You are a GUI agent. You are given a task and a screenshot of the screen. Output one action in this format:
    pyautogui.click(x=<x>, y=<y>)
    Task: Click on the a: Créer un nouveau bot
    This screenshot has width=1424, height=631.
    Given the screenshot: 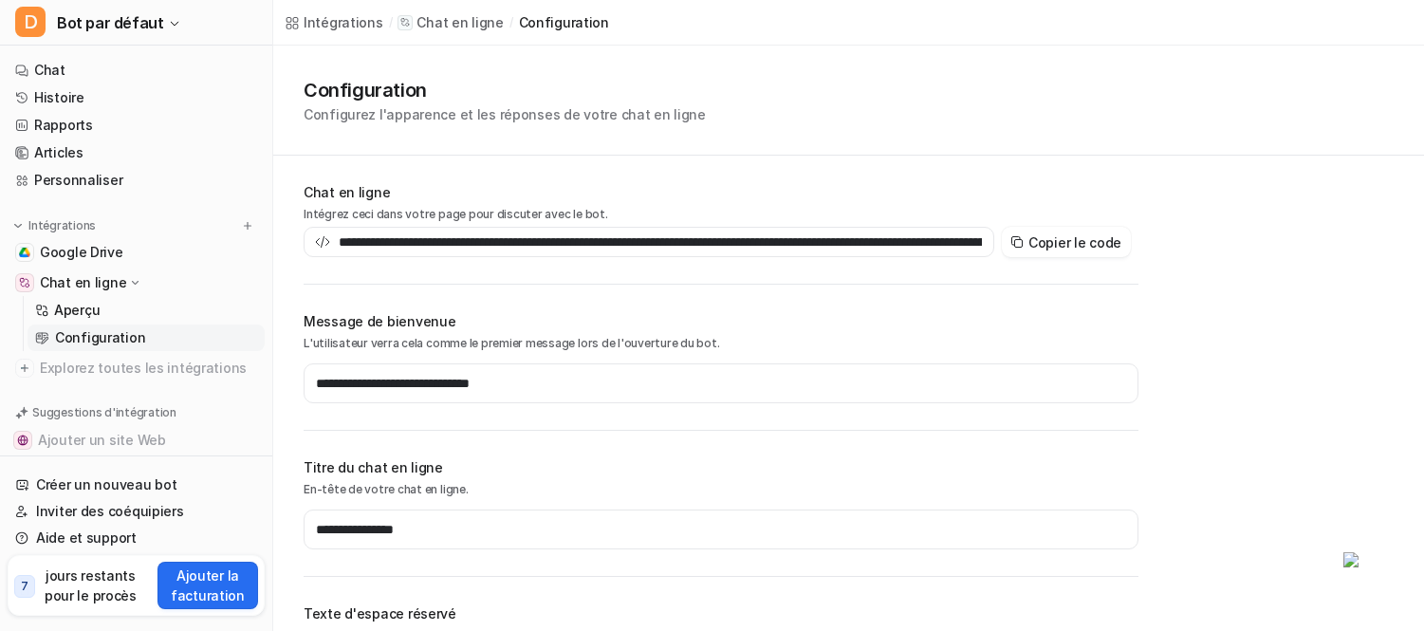 What is the action you would take?
    pyautogui.click(x=136, y=485)
    